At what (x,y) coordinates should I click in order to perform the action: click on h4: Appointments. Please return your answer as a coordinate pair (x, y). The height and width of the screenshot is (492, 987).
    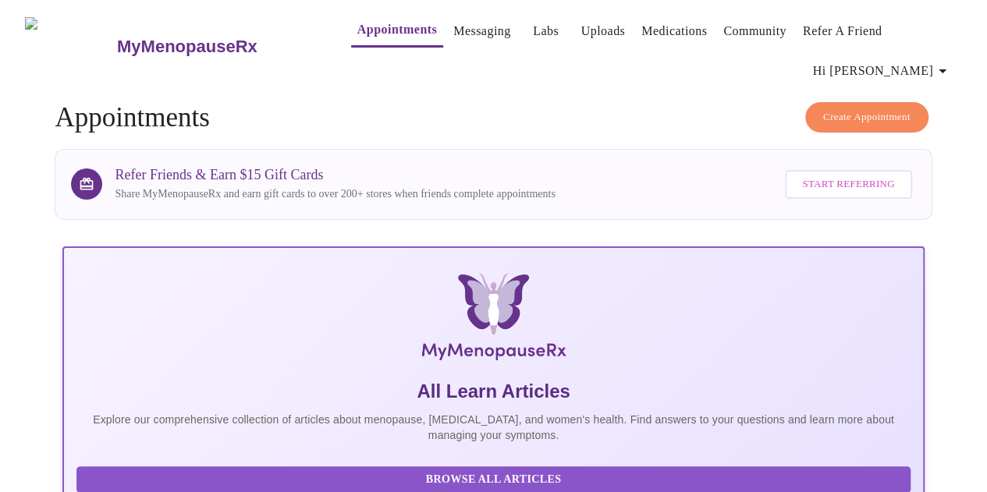
    Looking at the image, I should click on (493, 118).